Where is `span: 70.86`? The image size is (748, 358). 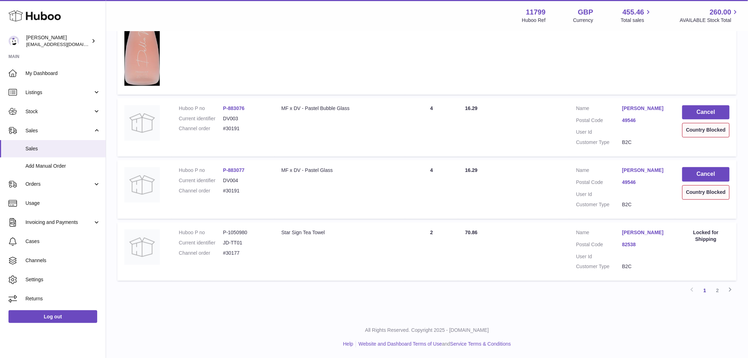
span: 70.86 is located at coordinates (471, 232).